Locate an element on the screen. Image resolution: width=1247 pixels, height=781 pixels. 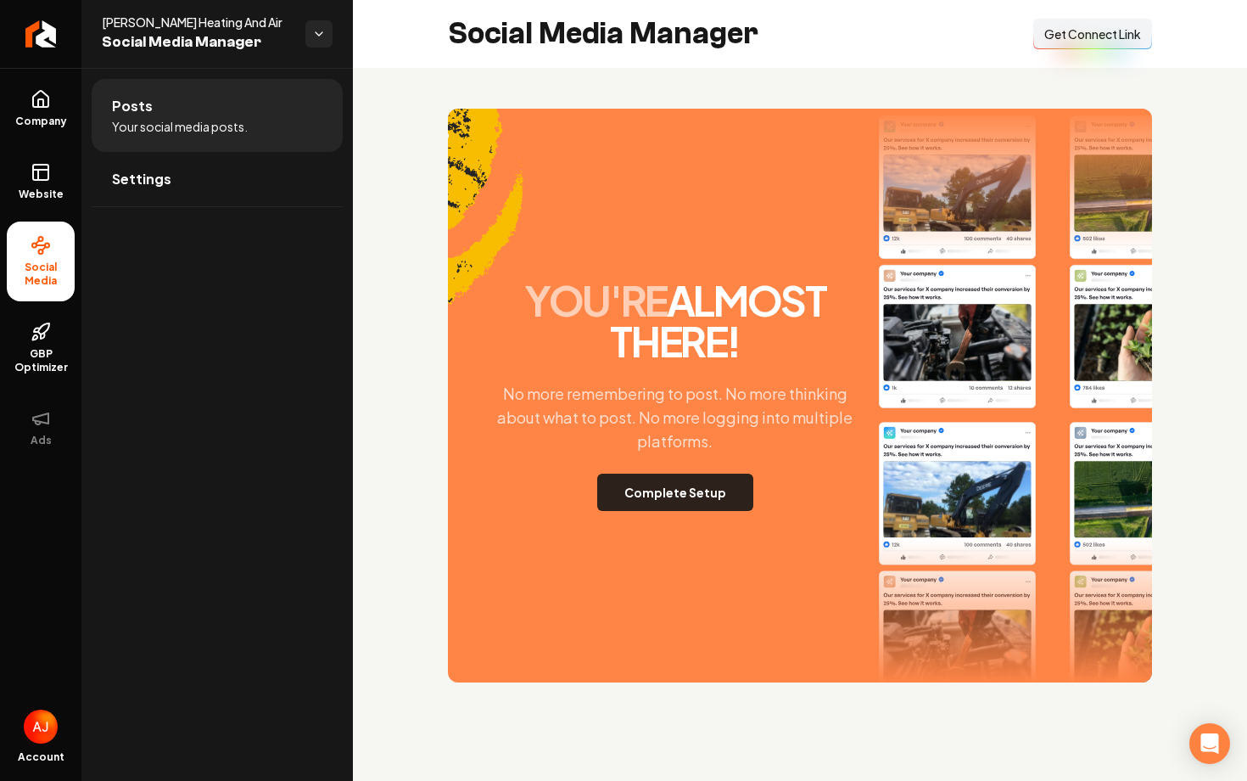
span: Posts is located at coordinates (132, 106).